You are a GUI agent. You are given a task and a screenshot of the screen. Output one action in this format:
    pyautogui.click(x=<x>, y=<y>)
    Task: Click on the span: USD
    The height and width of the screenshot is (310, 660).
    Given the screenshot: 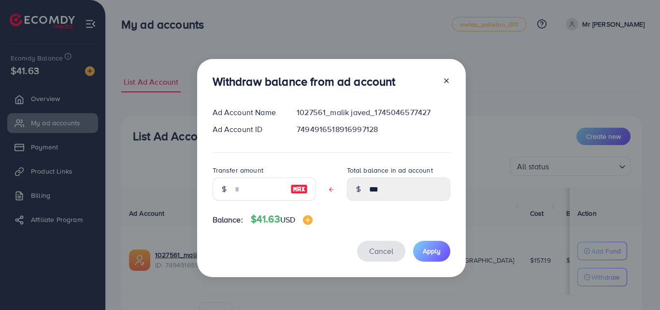 What is the action you would take?
    pyautogui.click(x=287, y=219)
    